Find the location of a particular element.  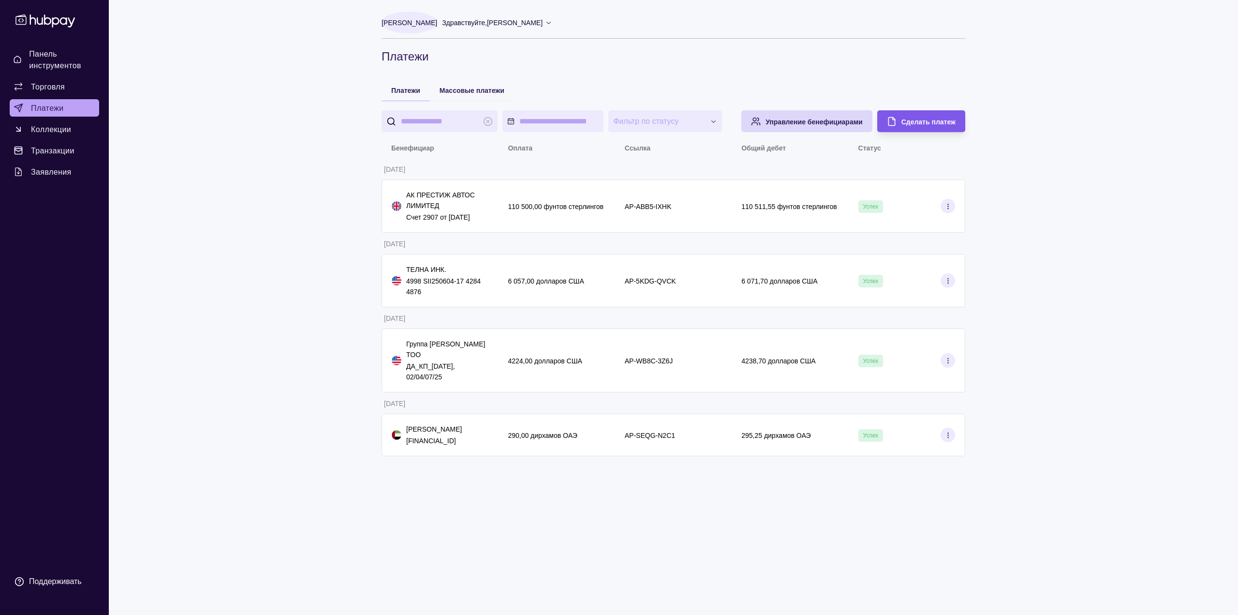

font: Массовые платежи is located at coordinates (472, 90).